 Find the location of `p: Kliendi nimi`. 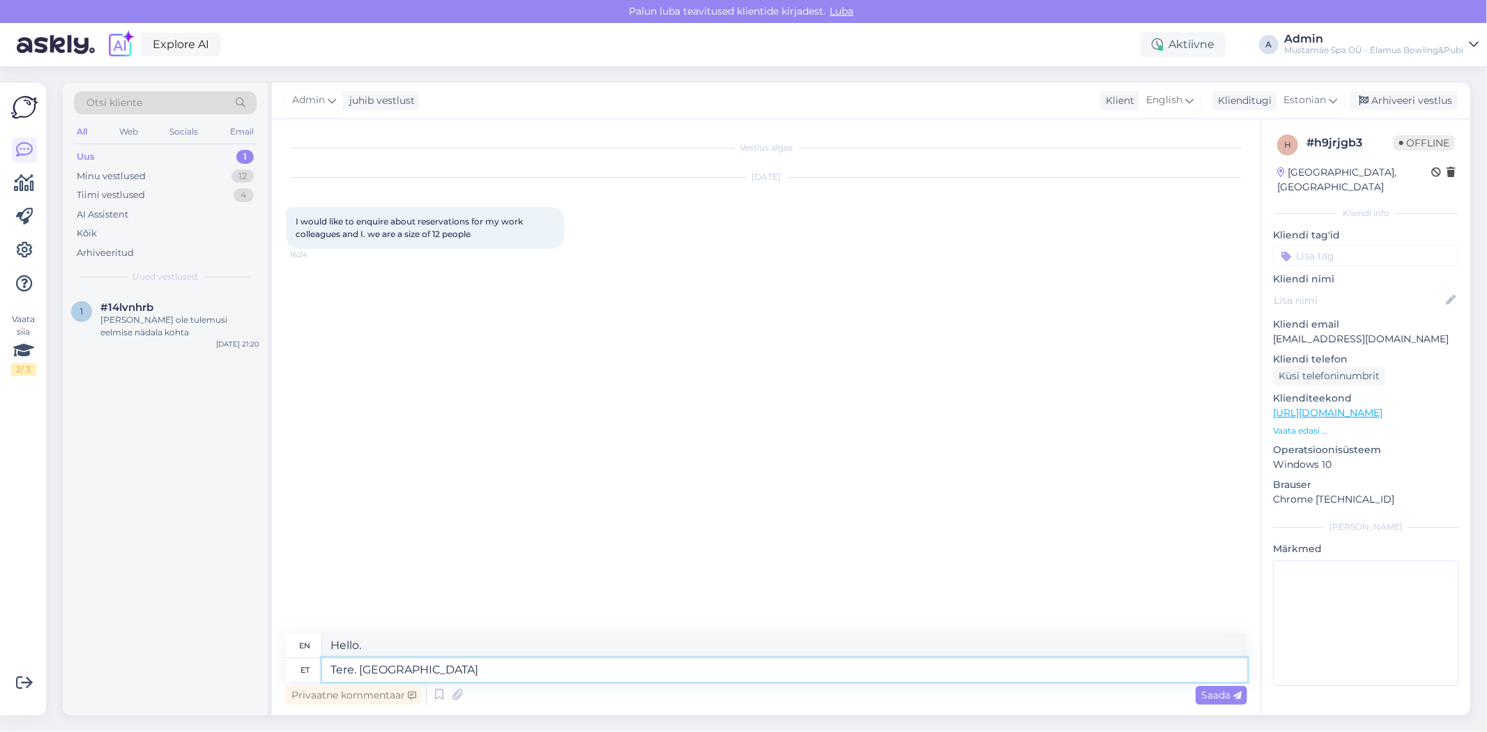

p: Kliendi nimi is located at coordinates (1366, 279).